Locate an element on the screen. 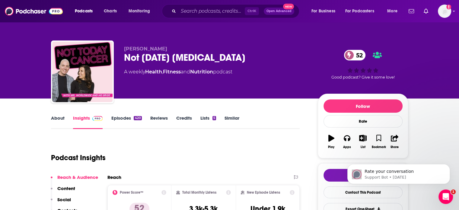  div: 52Good podcast? Give it some love! is located at coordinates (363, 65).